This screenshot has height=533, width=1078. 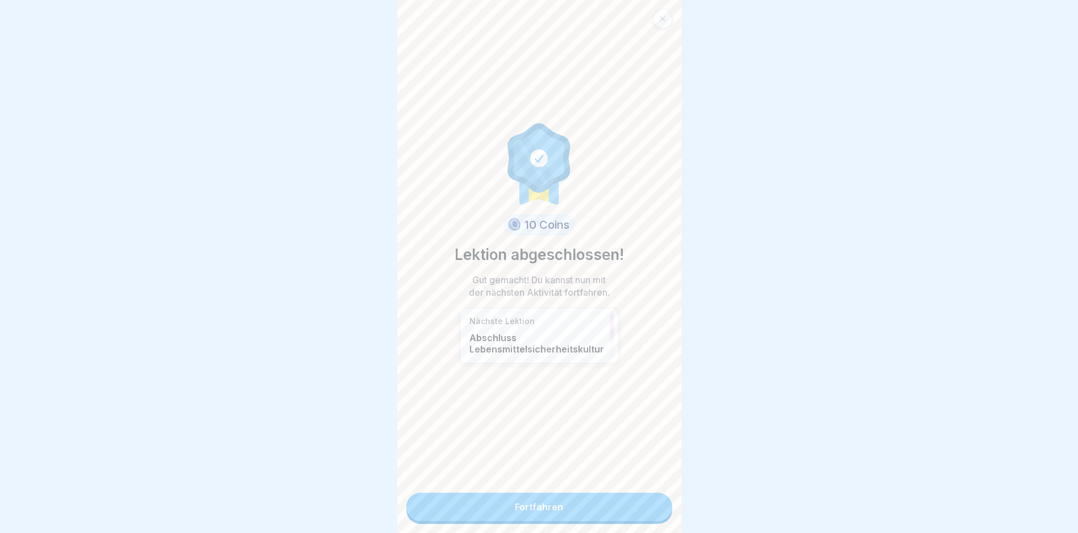 What do you see at coordinates (536, 322) in the screenshot?
I see `p: Nächste Lektion` at bounding box center [536, 322].